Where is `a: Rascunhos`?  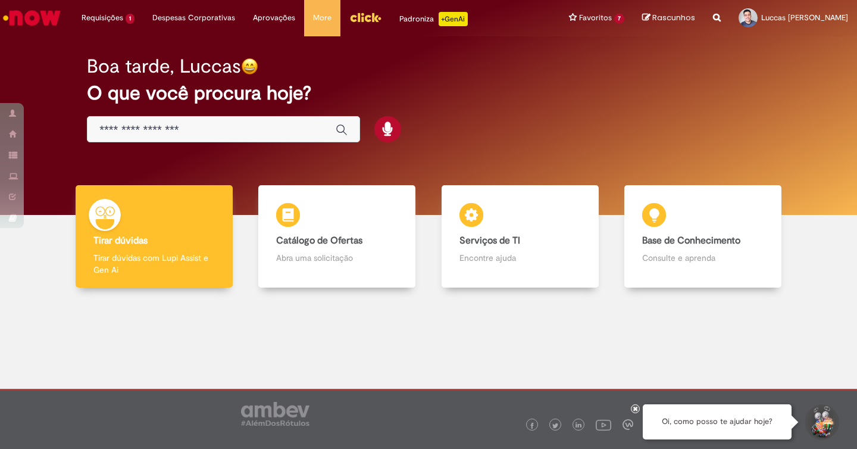 a: Rascunhos is located at coordinates (668, 18).